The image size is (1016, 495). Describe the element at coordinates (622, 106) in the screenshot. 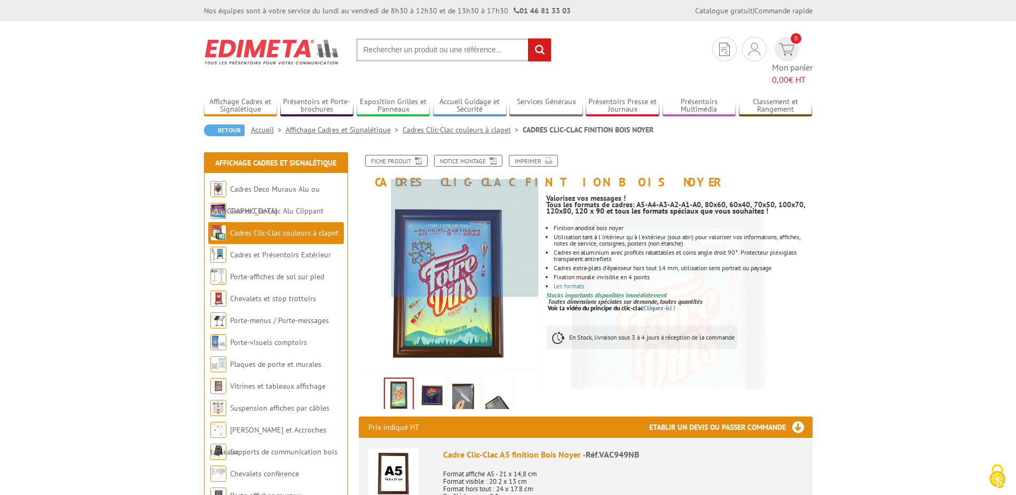

I see `a: Présentoirs Presse et Journaux` at that location.